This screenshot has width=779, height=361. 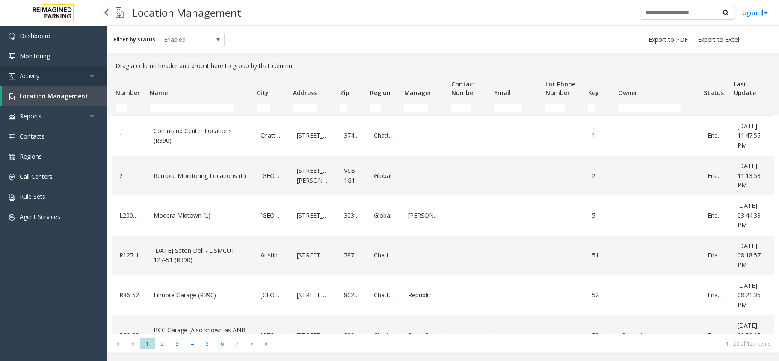 I want to click on span: Owner, so click(x=627, y=92).